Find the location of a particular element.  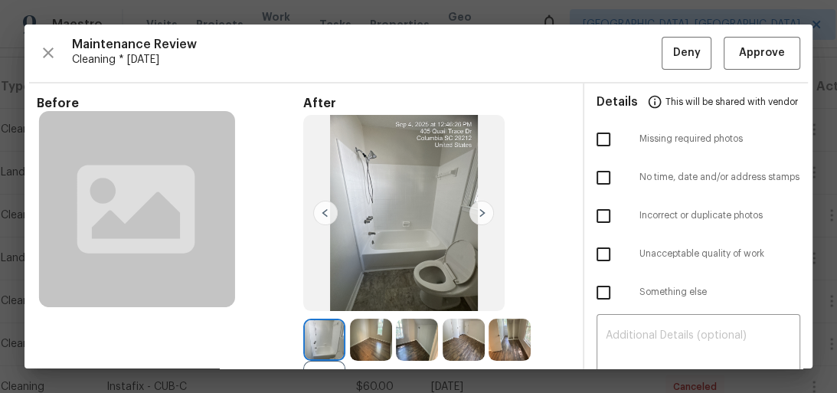

div: No time, date and/or address stamps is located at coordinates (698, 178).